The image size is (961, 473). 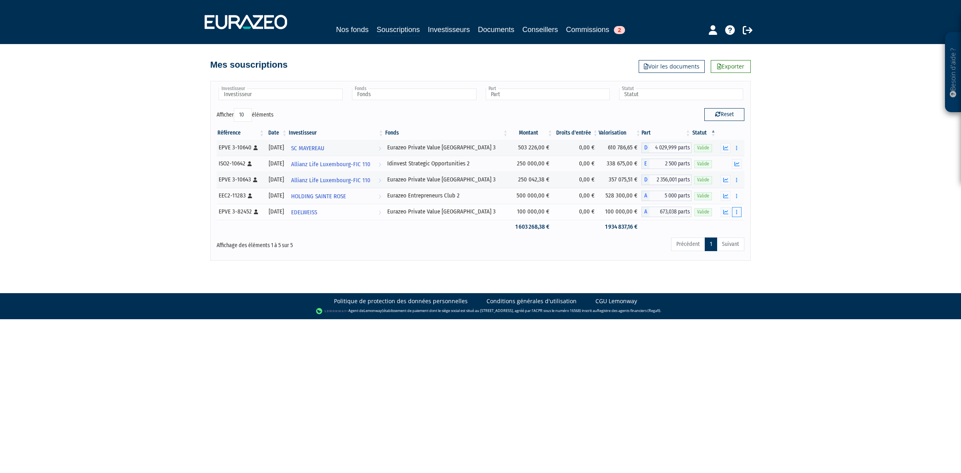 What do you see at coordinates (276, 133) in the screenshot?
I see `th: Date: activer pour trier la colonne par ordre croissant` at bounding box center [276, 133].